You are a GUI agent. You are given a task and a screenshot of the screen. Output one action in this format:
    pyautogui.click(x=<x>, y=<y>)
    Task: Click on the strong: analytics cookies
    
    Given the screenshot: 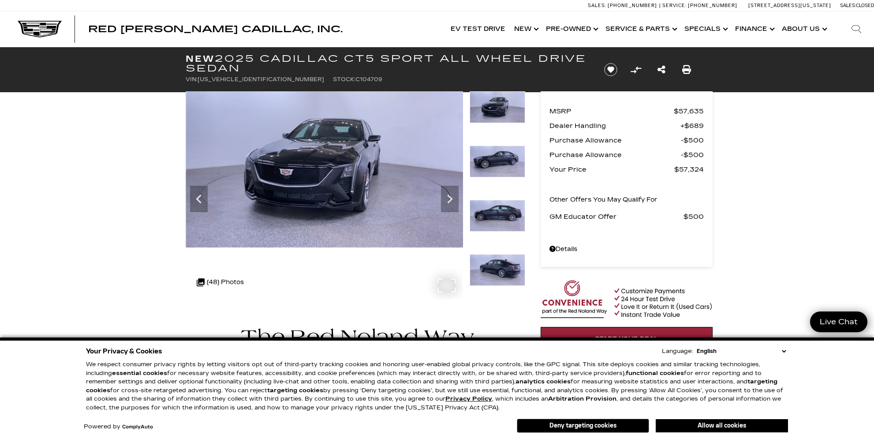 What is the action you would take?
    pyautogui.click(x=543, y=382)
    